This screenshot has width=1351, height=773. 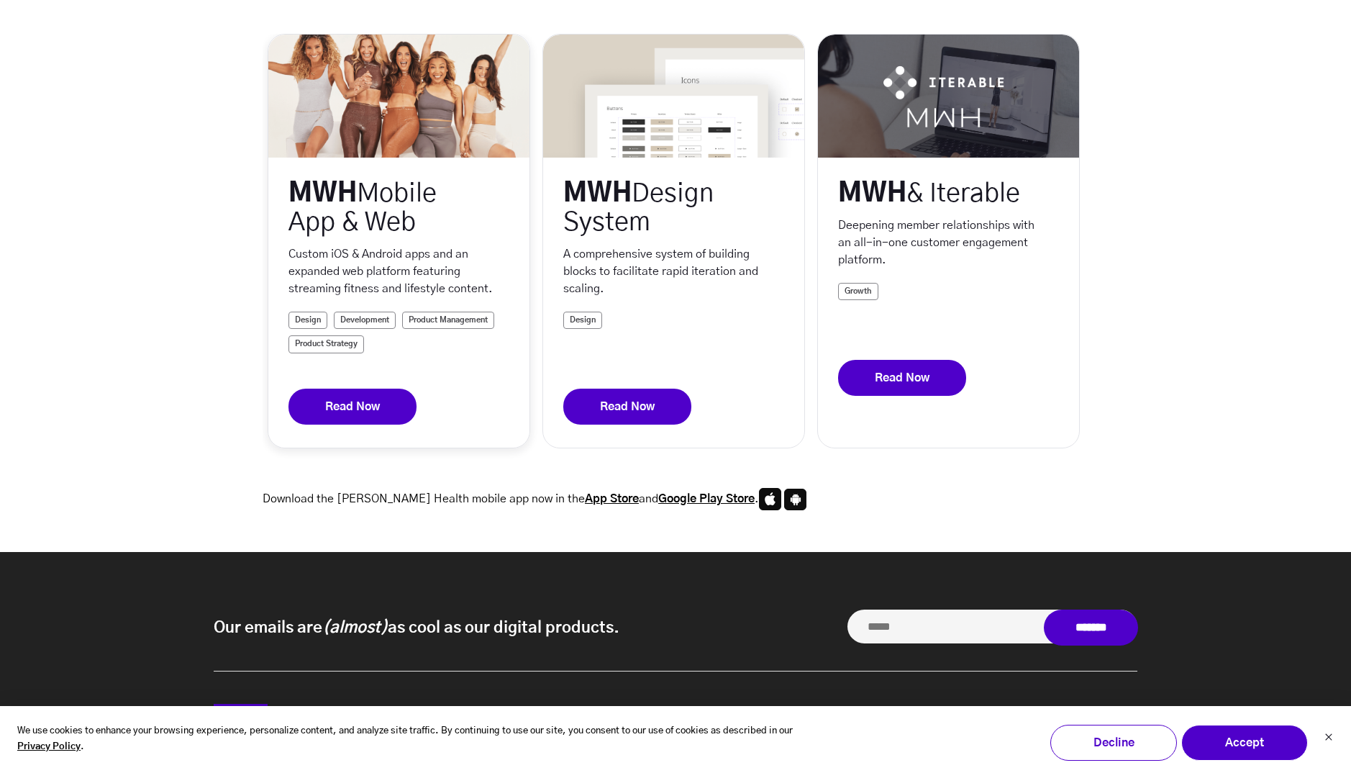 I want to click on img: Android_Icon, so click(x=795, y=499).